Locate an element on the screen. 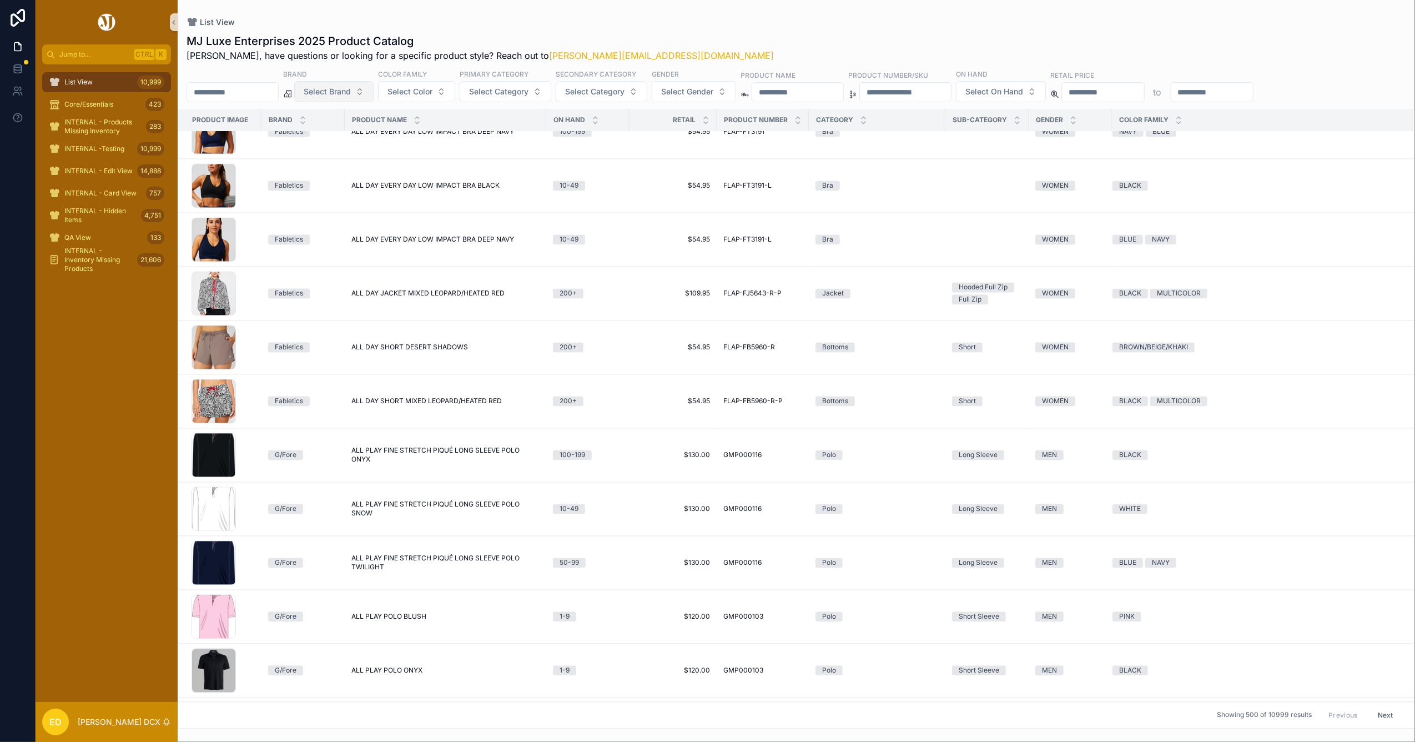 This screenshot has height=742, width=1415. label: Retail Price is located at coordinates (1072, 75).